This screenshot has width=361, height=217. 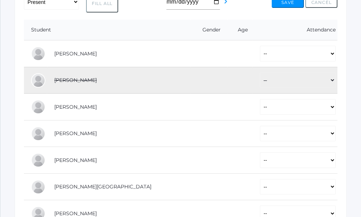 What do you see at coordinates (226, 4) in the screenshot?
I see `a: chevron_right` at bounding box center [226, 4].